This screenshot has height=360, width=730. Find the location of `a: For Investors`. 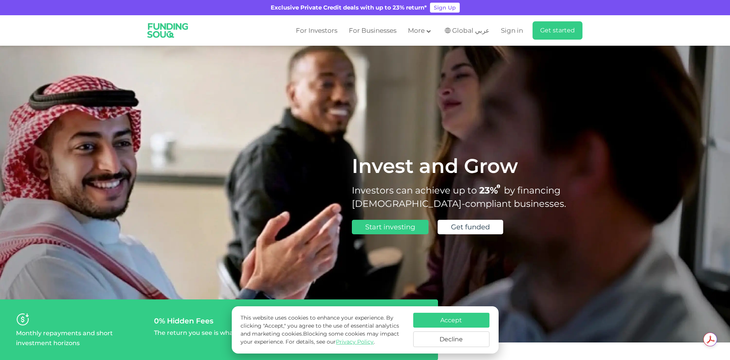

a: For Investors is located at coordinates (317, 31).